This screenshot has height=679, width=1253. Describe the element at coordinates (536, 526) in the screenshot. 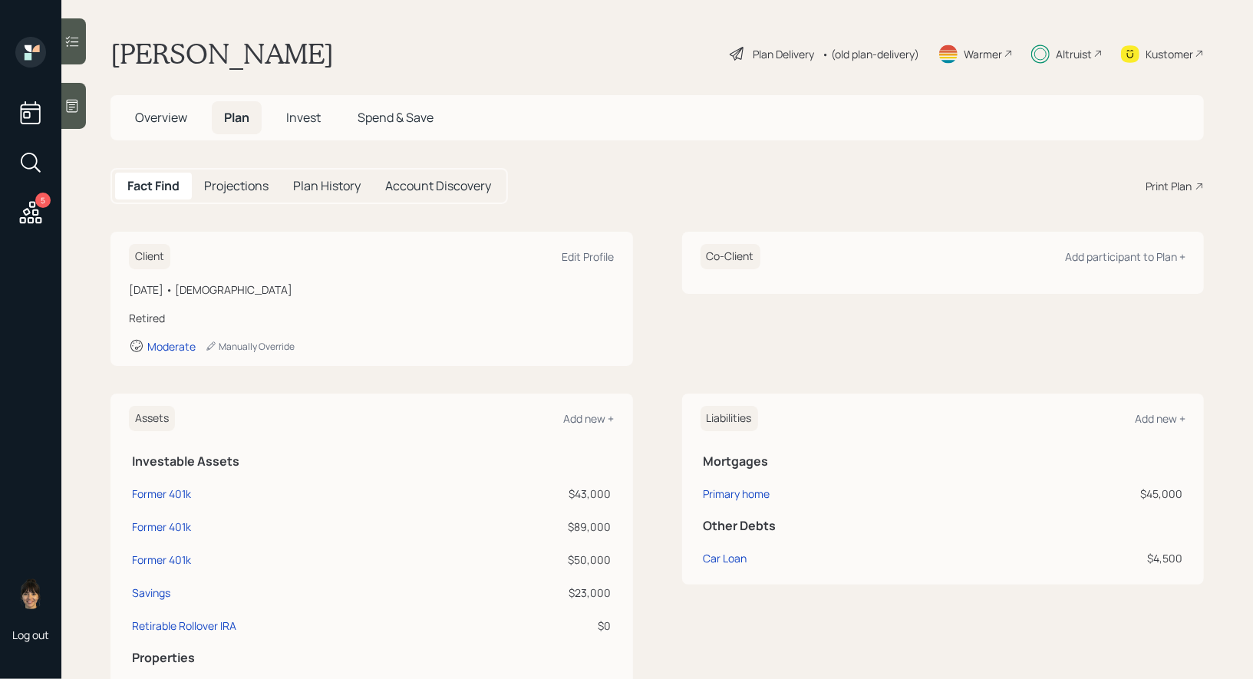

I see `div: $89,000` at that location.